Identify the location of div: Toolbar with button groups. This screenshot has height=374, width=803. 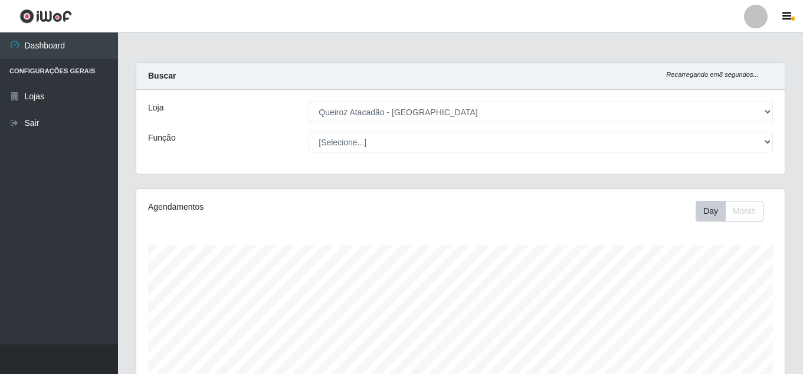
(734, 211).